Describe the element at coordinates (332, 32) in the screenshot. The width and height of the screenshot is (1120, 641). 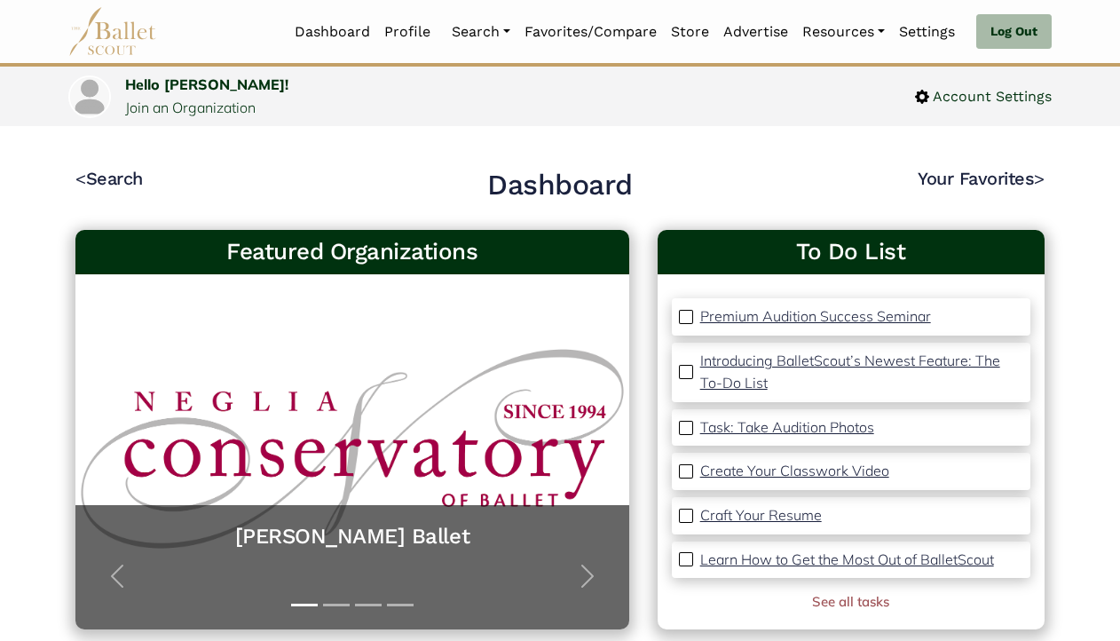
I see `a: Dashboard` at that location.